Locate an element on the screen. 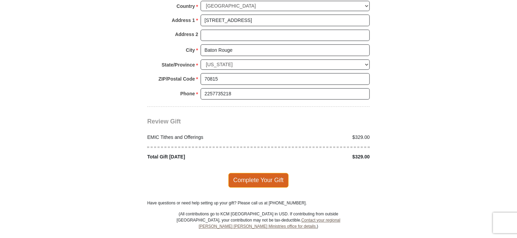 The height and width of the screenshot is (238, 517). strong: State/Province is located at coordinates (178, 65).